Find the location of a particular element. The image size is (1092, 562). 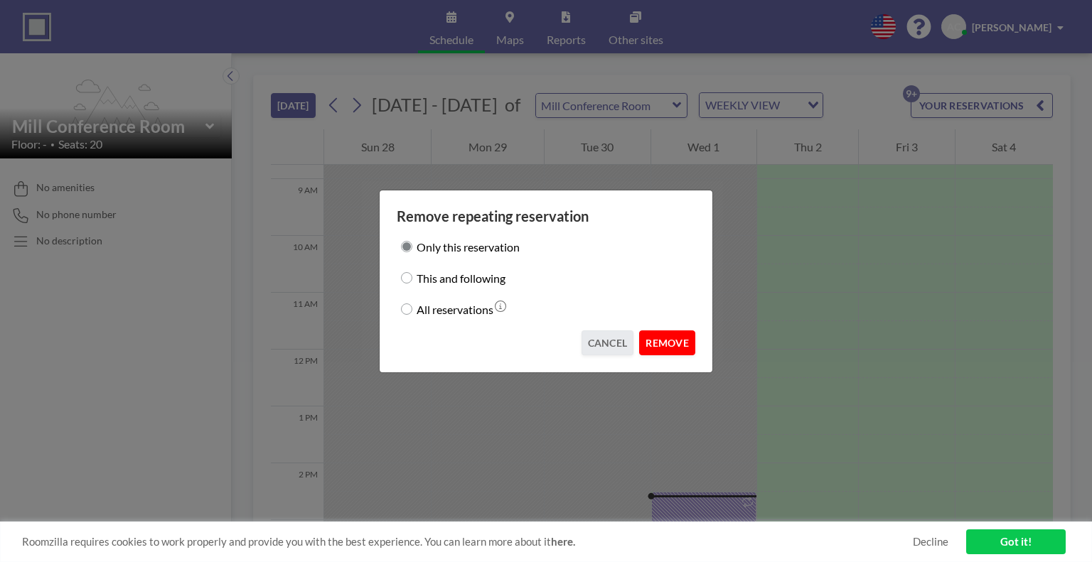

a: here. is located at coordinates (563, 542).